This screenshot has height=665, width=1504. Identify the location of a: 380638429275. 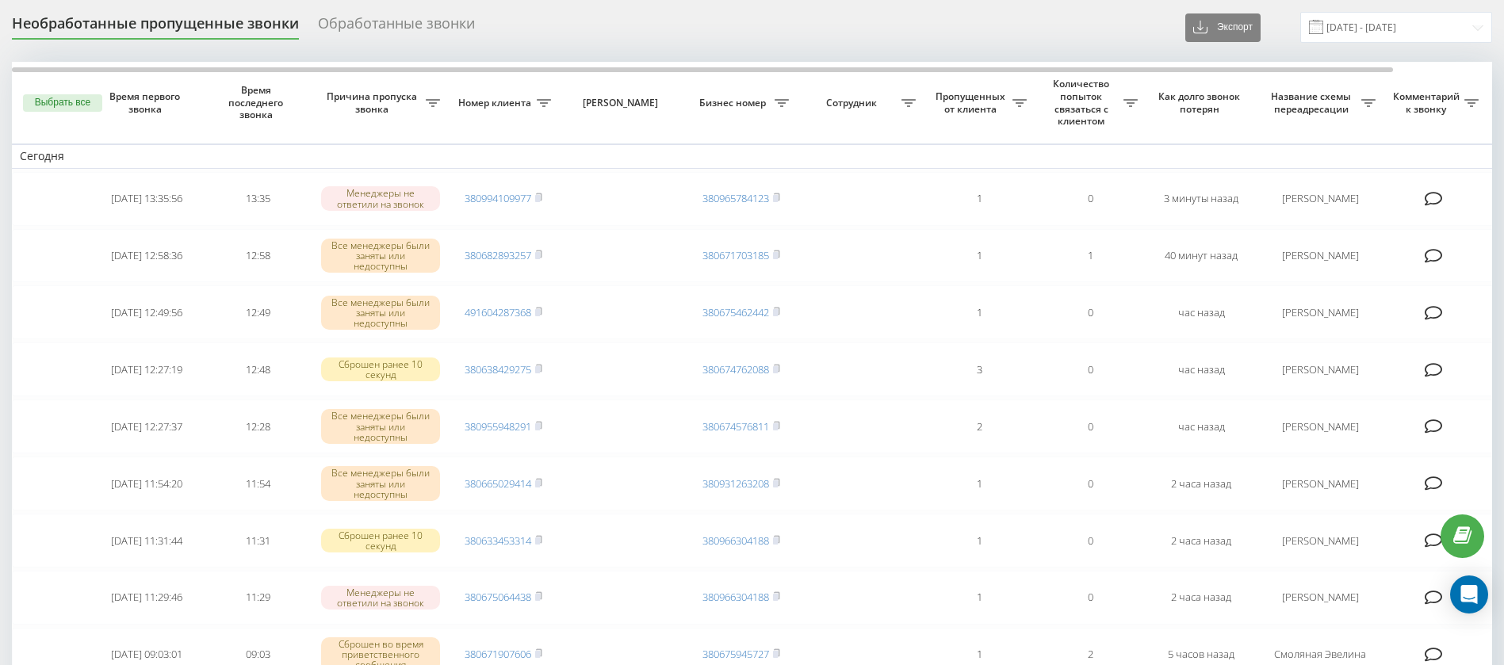
(498, 370).